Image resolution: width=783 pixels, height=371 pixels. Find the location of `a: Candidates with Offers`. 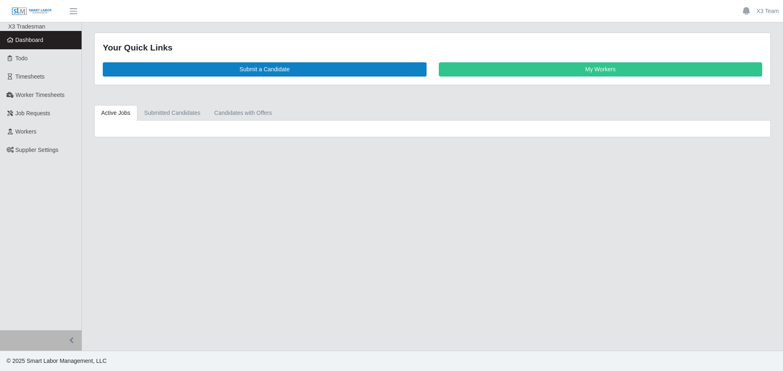

a: Candidates with Offers is located at coordinates (243, 113).